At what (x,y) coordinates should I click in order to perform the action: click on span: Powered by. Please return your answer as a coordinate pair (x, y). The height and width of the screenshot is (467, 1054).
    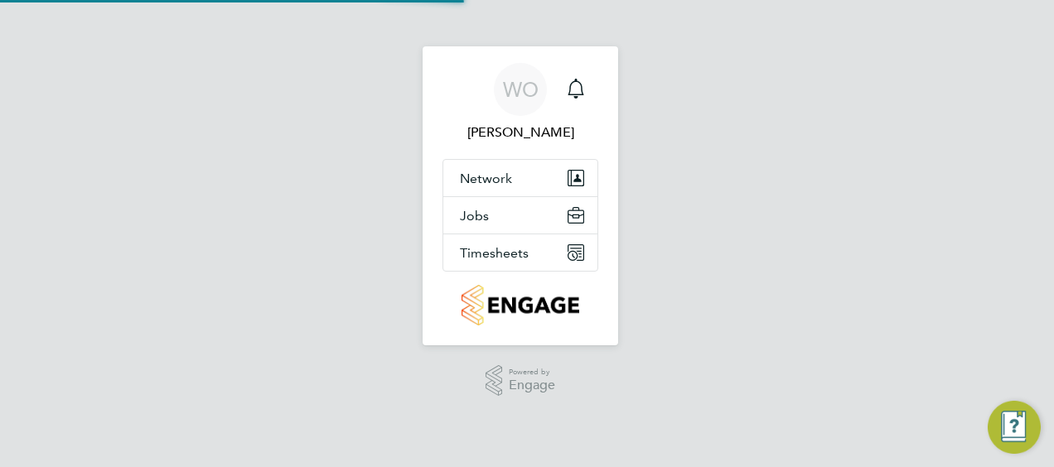
    Looking at the image, I should click on (532, 372).